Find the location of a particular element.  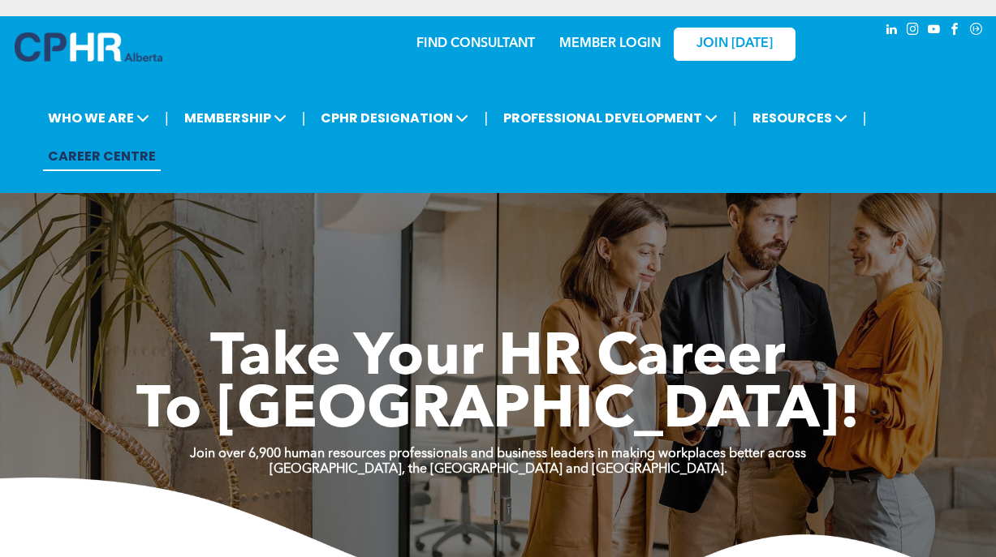

span: RESOURCES is located at coordinates (799, 118).